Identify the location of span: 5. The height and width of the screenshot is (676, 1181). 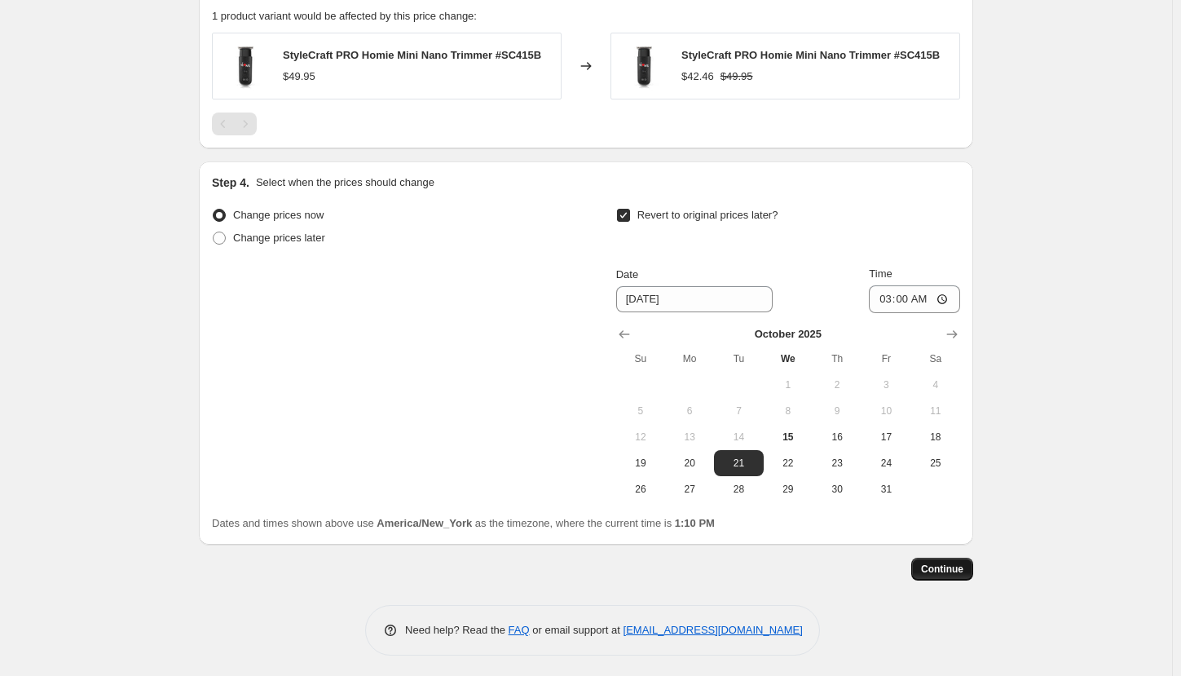
(641, 411).